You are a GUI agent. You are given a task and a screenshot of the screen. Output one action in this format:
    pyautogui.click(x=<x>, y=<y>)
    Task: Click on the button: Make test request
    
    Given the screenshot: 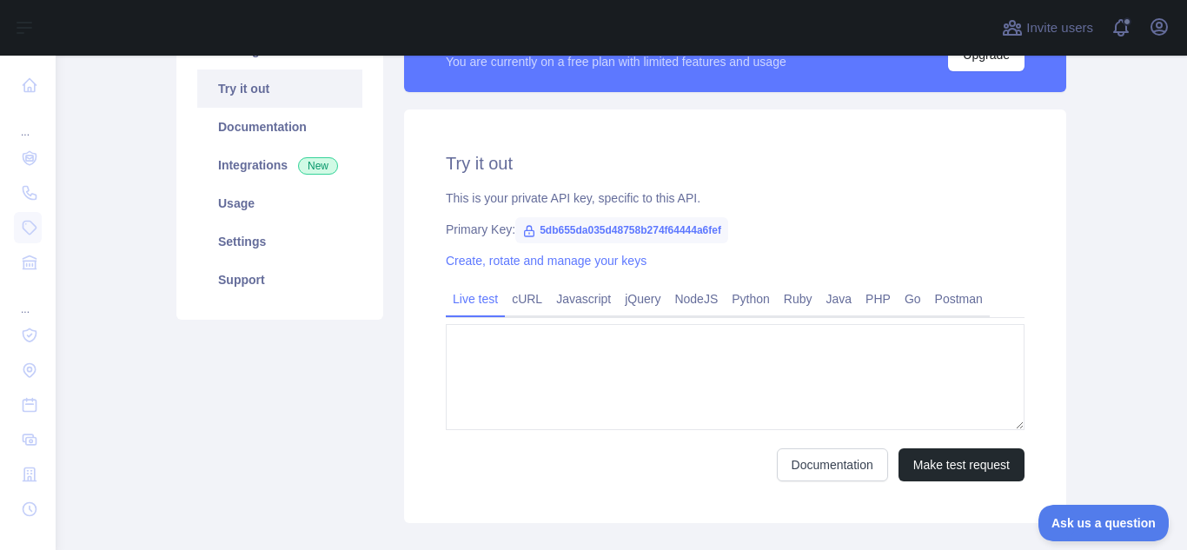 What is the action you would take?
    pyautogui.click(x=961, y=465)
    